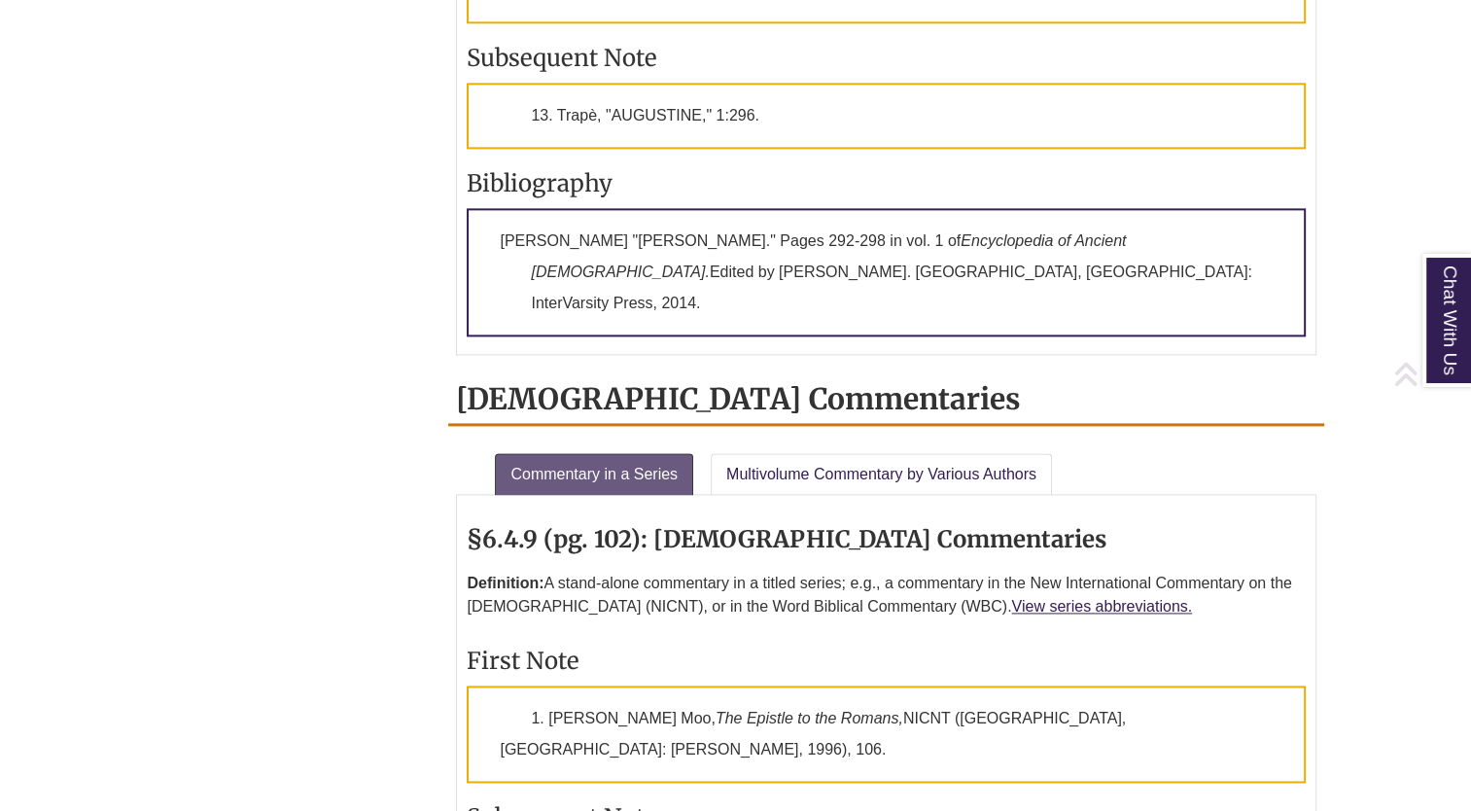 This screenshot has height=811, width=1471. Describe the element at coordinates (594, 475) in the screenshot. I see `a: Commentary in a Series` at that location.